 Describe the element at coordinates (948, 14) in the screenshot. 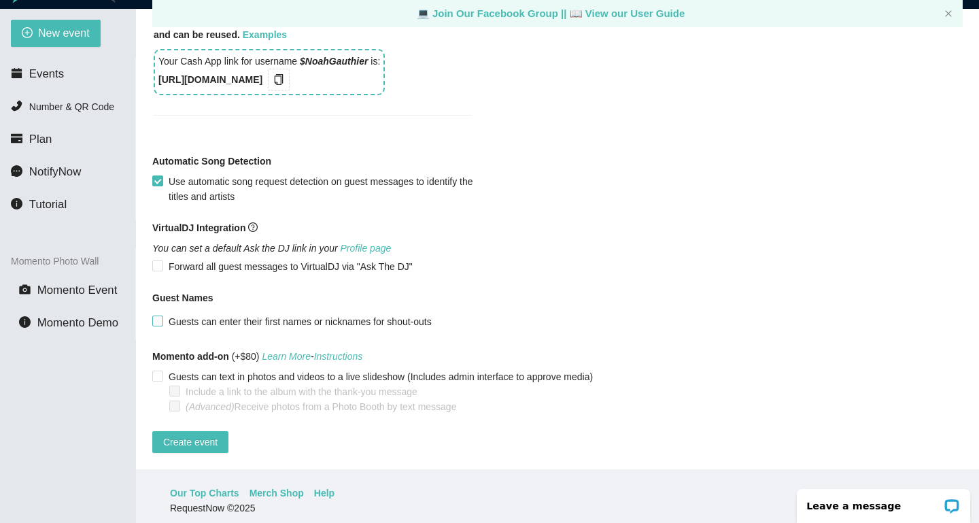

I see `span: close` at that location.